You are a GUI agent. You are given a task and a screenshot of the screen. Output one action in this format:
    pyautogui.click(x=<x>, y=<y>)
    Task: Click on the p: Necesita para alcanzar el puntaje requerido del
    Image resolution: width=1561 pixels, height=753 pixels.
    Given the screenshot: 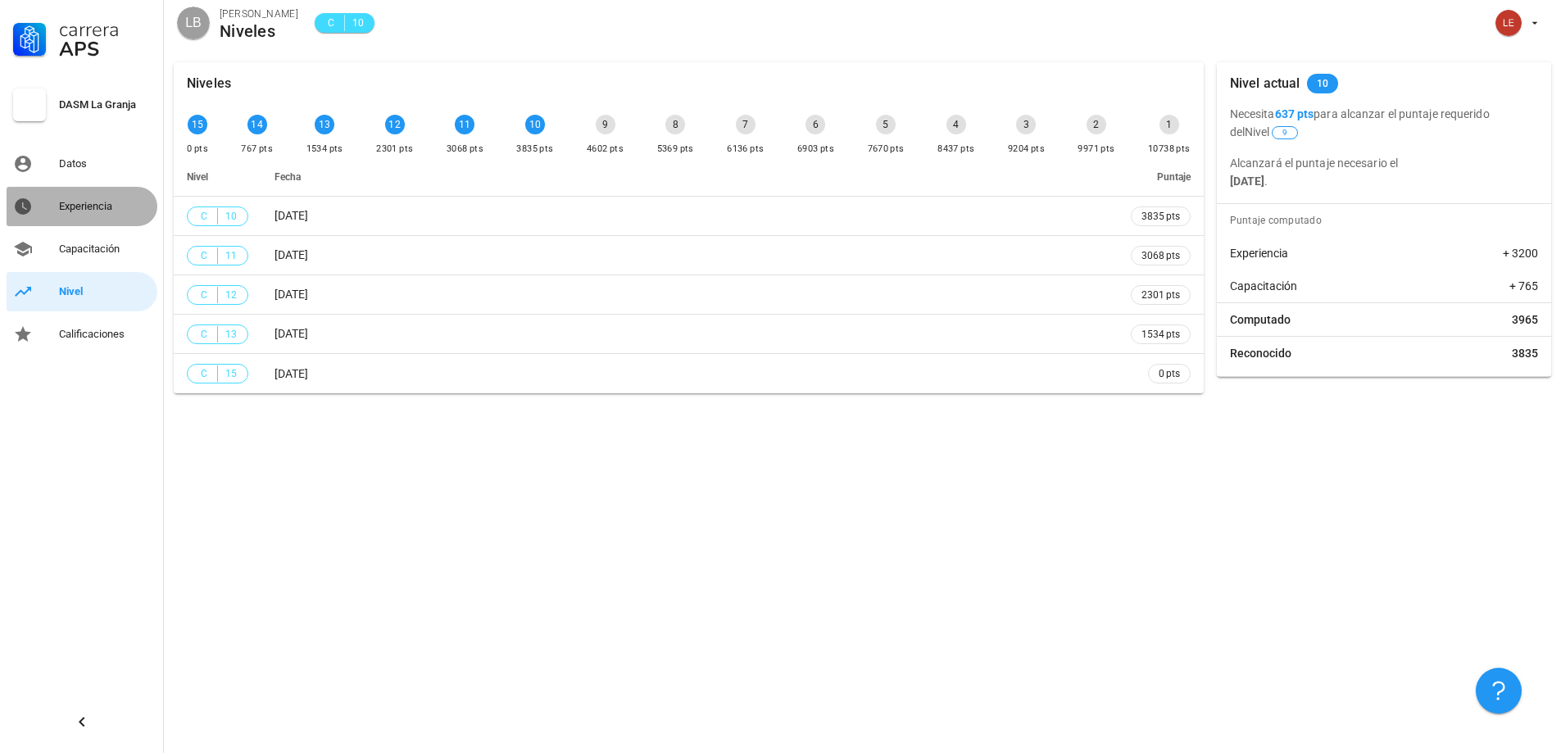 What is the action you would take?
    pyautogui.click(x=1384, y=123)
    